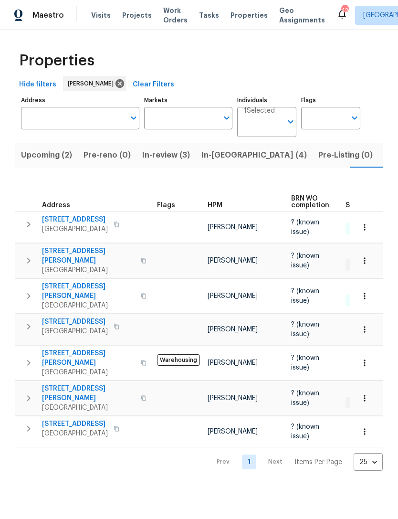  Describe the element at coordinates (331, 100) in the screenshot. I see `label: Flags` at that location.